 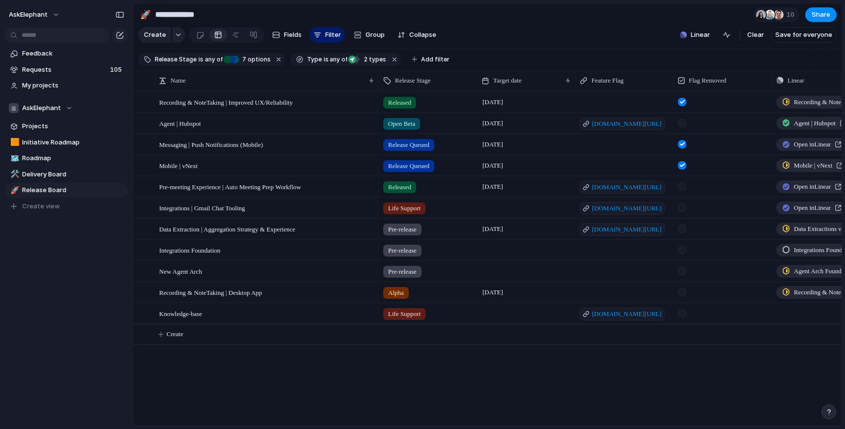 I want to click on span: Add filter, so click(x=435, y=59).